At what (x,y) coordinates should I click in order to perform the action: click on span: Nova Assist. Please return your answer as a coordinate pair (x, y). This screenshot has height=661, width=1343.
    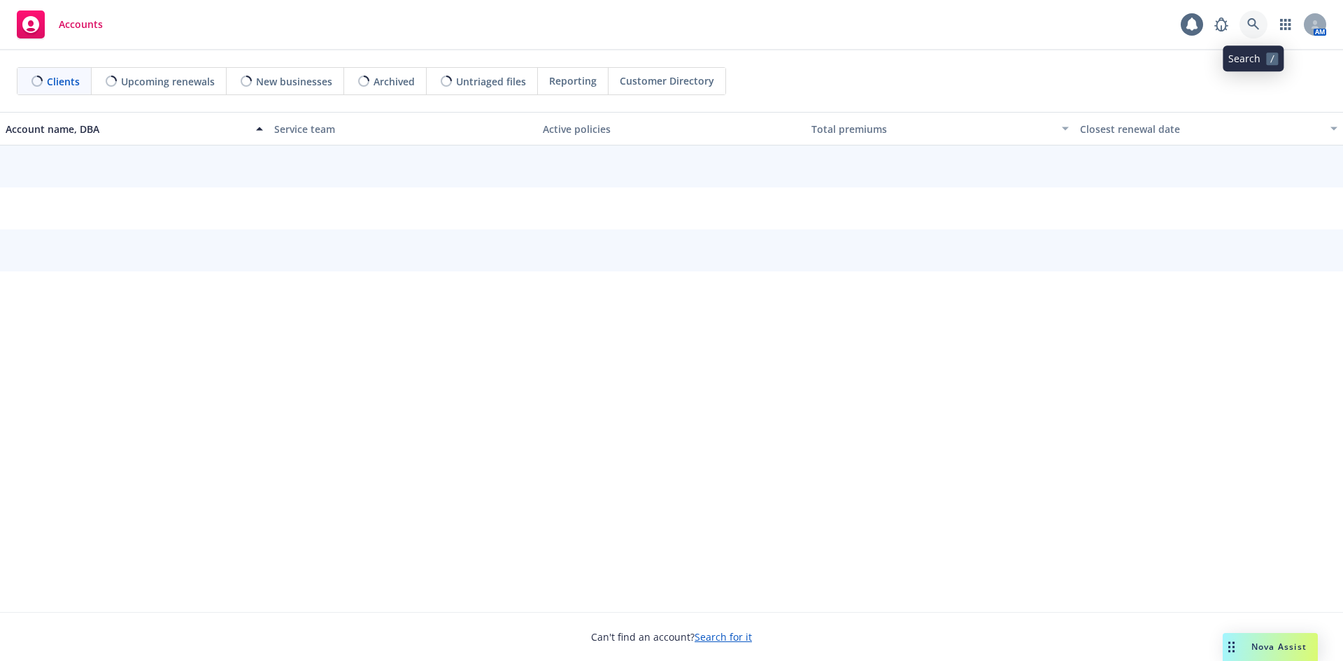
    Looking at the image, I should click on (1279, 646).